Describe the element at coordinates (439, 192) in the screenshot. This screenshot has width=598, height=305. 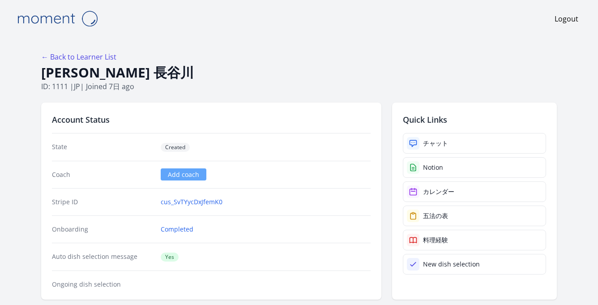
I see `div: カレンダー` at that location.